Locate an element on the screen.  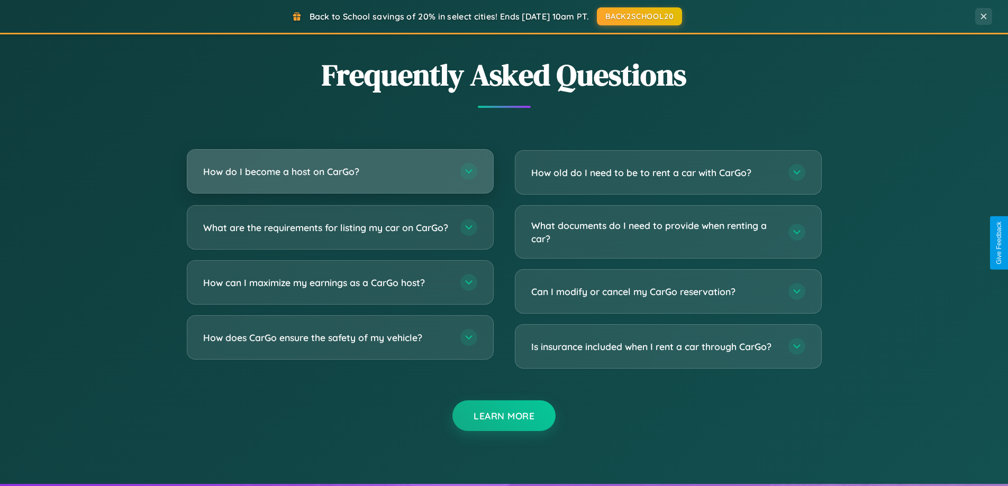
h3: What documents do I need to provide when renting a car? is located at coordinates (654, 232).